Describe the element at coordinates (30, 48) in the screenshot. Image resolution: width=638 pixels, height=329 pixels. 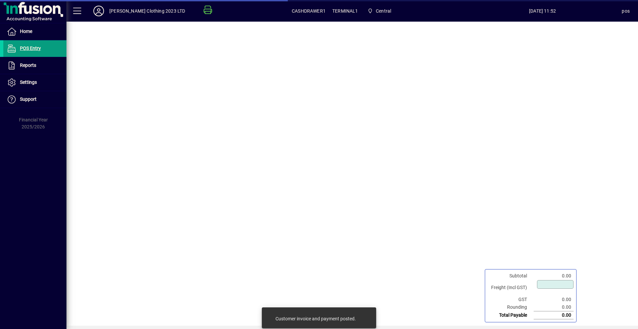
I see `span: POS Entry` at that location.